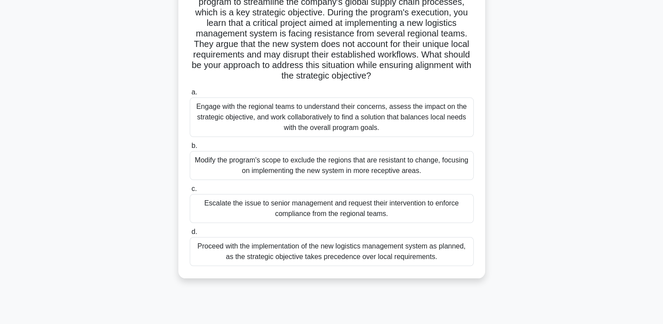 Image resolution: width=663 pixels, height=324 pixels. I want to click on div: Escalate the issue to senior management and request their intervention to enforce compliance from..., so click(332, 208).